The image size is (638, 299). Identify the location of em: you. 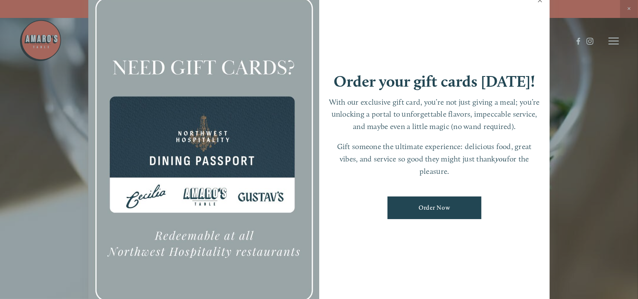
(501, 158).